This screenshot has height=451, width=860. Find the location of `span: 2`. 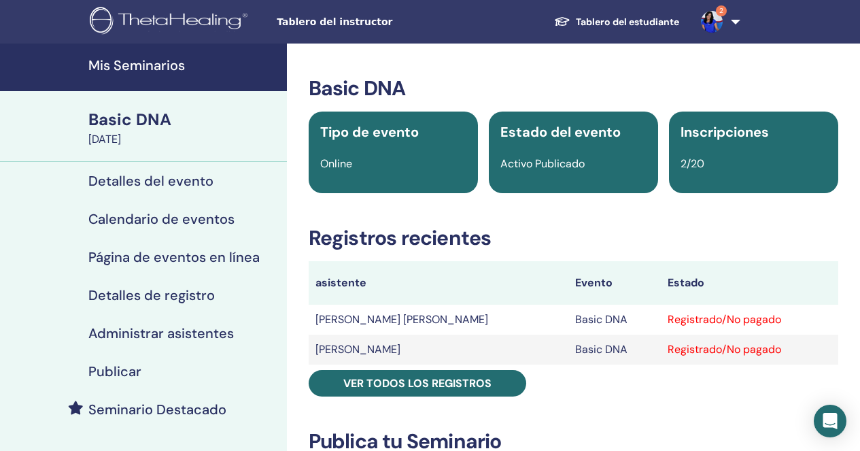

span: 2 is located at coordinates (721, 11).